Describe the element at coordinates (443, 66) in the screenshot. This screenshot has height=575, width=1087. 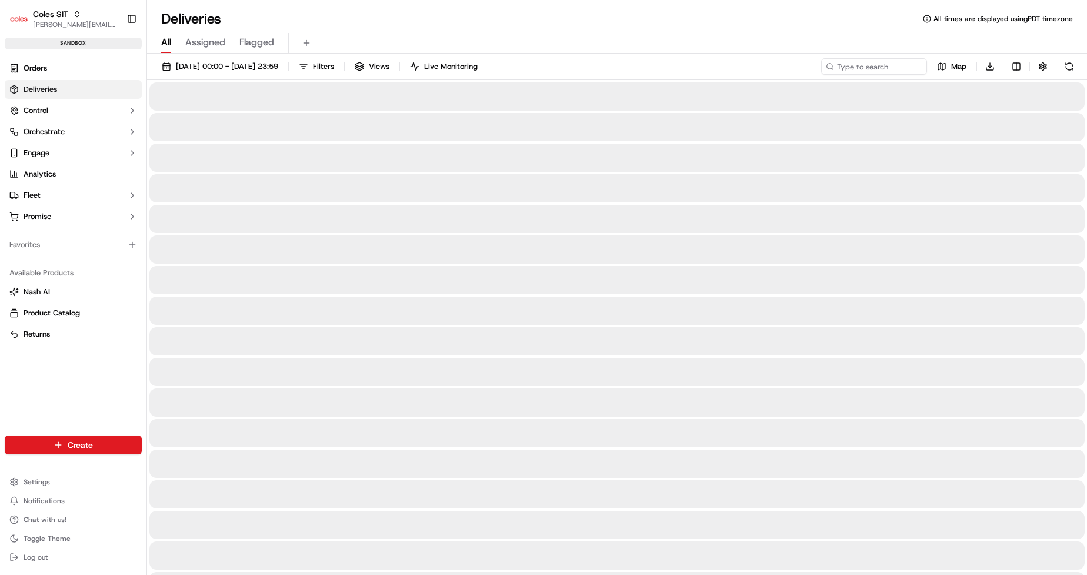
I see `button: Live Monitoring` at that location.